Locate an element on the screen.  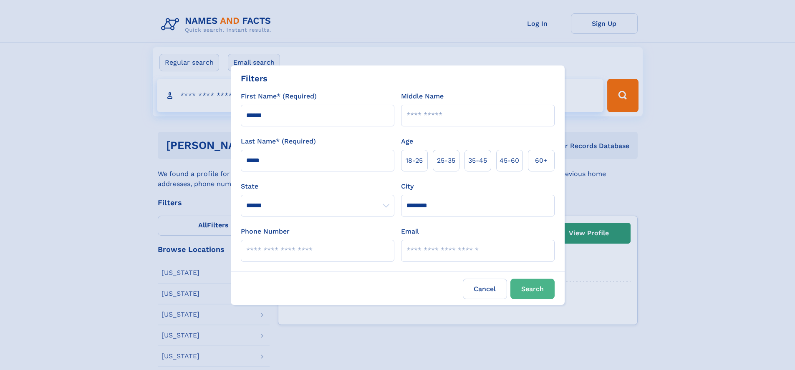
label: State is located at coordinates (318, 187).